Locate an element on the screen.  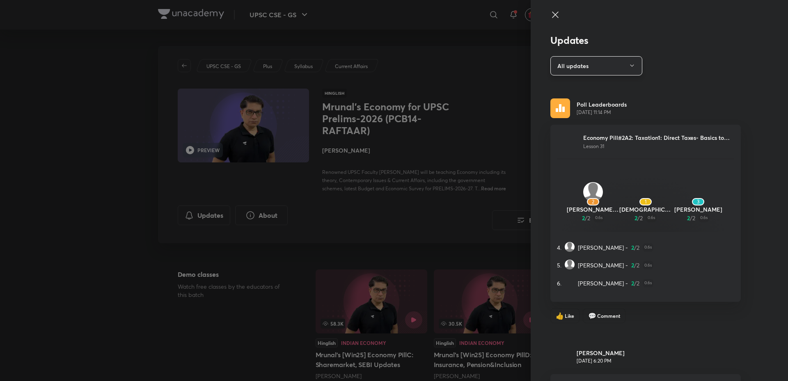
p: Economy Pill#2A2: Taxation1: Direct Taxes- Basics to Corporation Tax, DDT etc is located at coordinates (659, 138).